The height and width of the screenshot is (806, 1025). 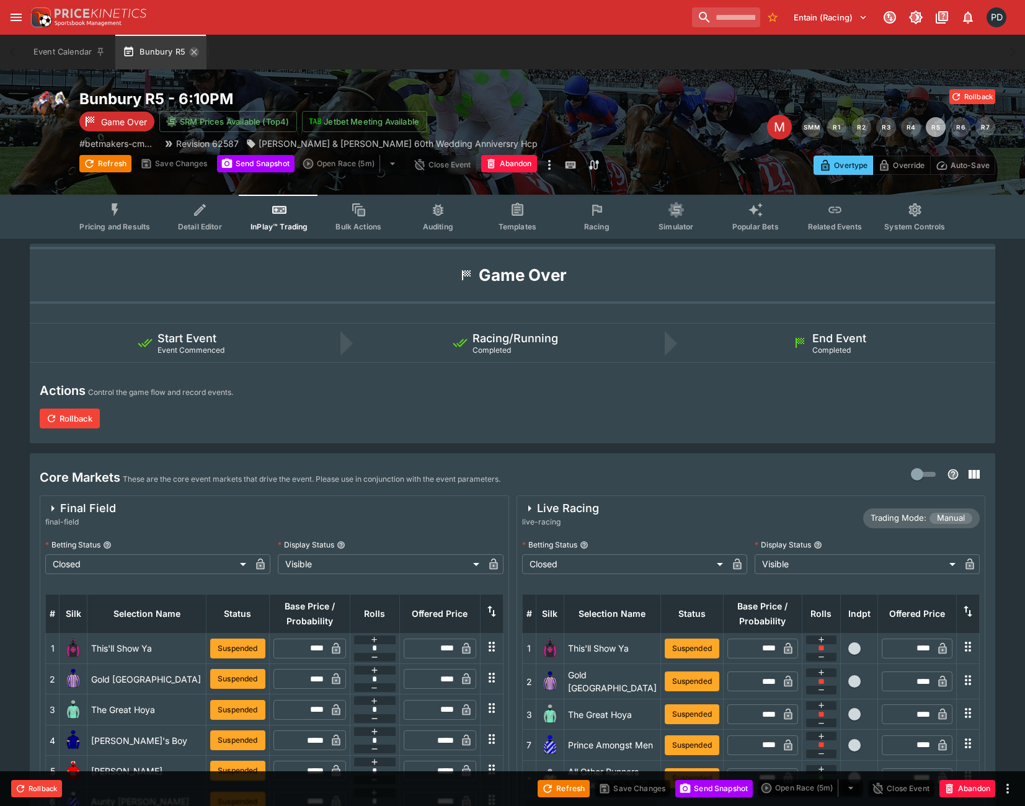 What do you see at coordinates (392, 143) in the screenshot?
I see `div: Jim & Lesley Enright 60th Wedding Anniversry Hcp` at bounding box center [392, 143].